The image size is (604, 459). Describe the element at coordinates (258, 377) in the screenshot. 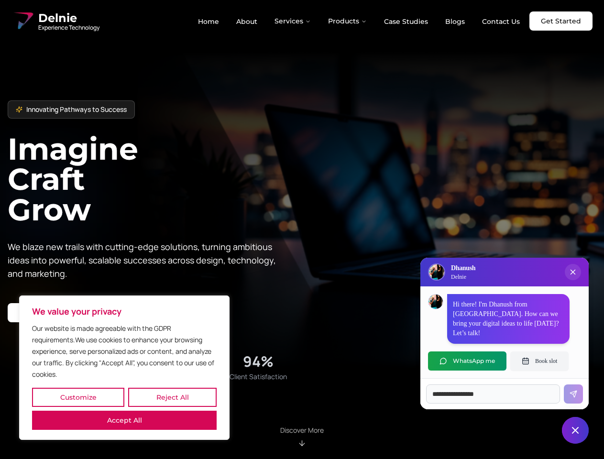

I see `span: Client Satisfaction` at that location.